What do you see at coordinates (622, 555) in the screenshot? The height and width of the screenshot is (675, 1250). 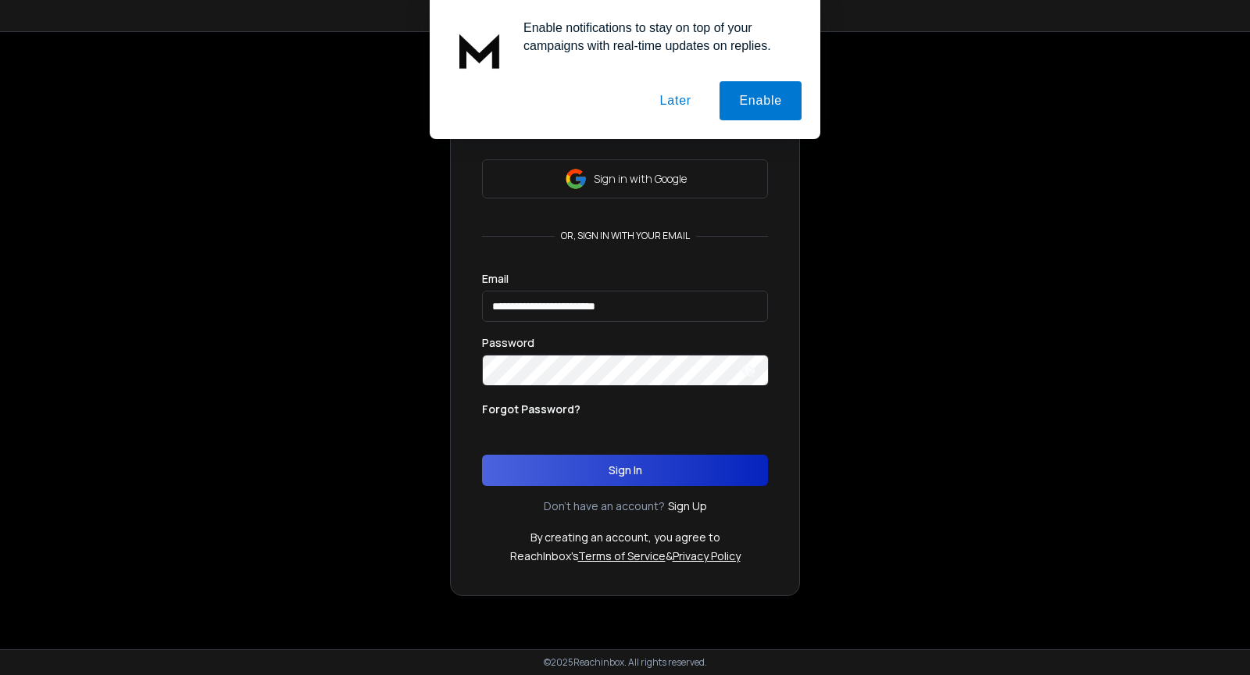 I see `span: Terms of Service` at bounding box center [622, 555].